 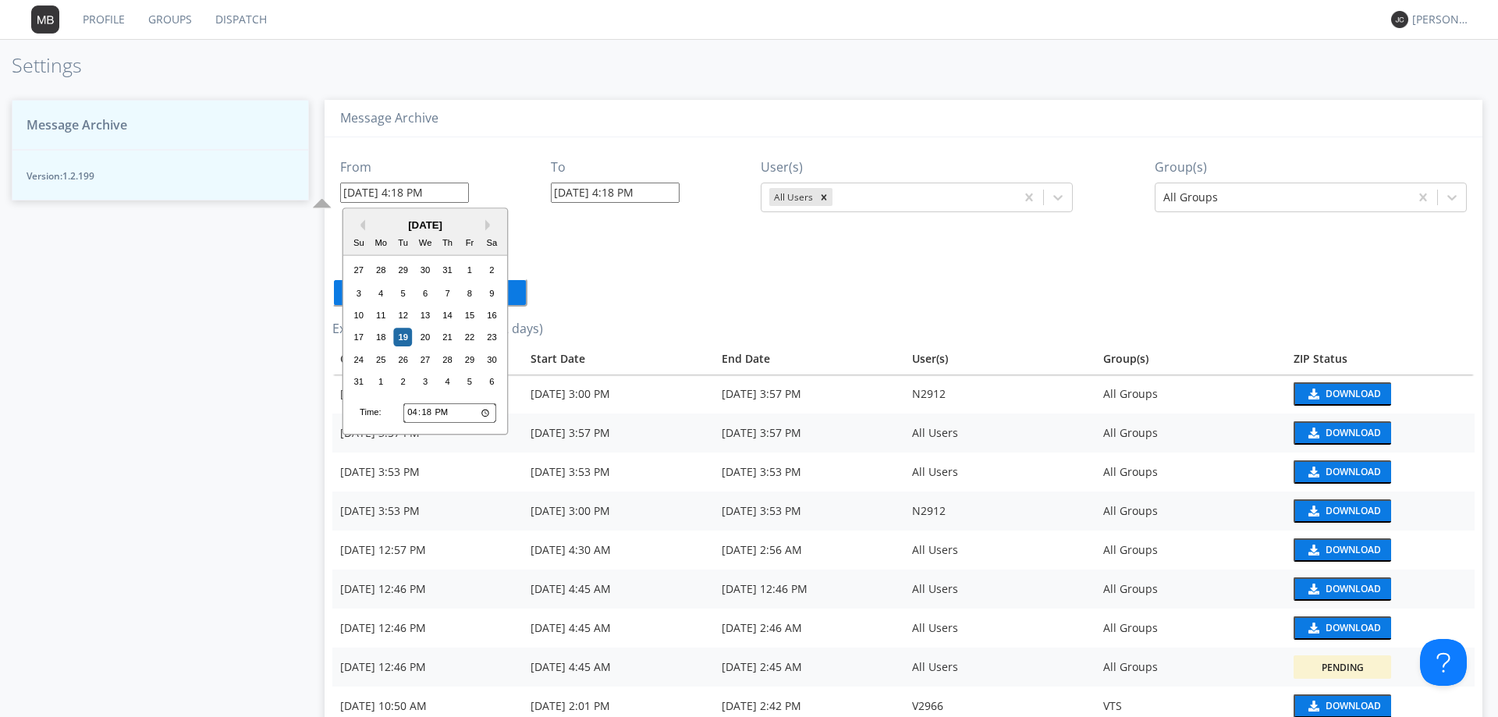 What do you see at coordinates (381, 293) in the screenshot?
I see `div: Choose Monday, August 4th, 2025` at bounding box center [381, 293].